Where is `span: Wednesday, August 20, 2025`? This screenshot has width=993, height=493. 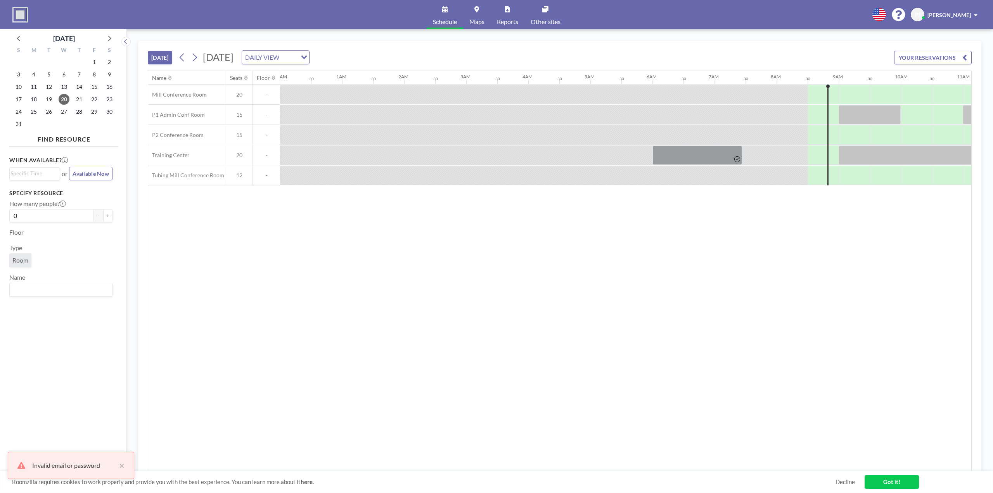
span: Wednesday, August 20, 2025 is located at coordinates (64, 99).